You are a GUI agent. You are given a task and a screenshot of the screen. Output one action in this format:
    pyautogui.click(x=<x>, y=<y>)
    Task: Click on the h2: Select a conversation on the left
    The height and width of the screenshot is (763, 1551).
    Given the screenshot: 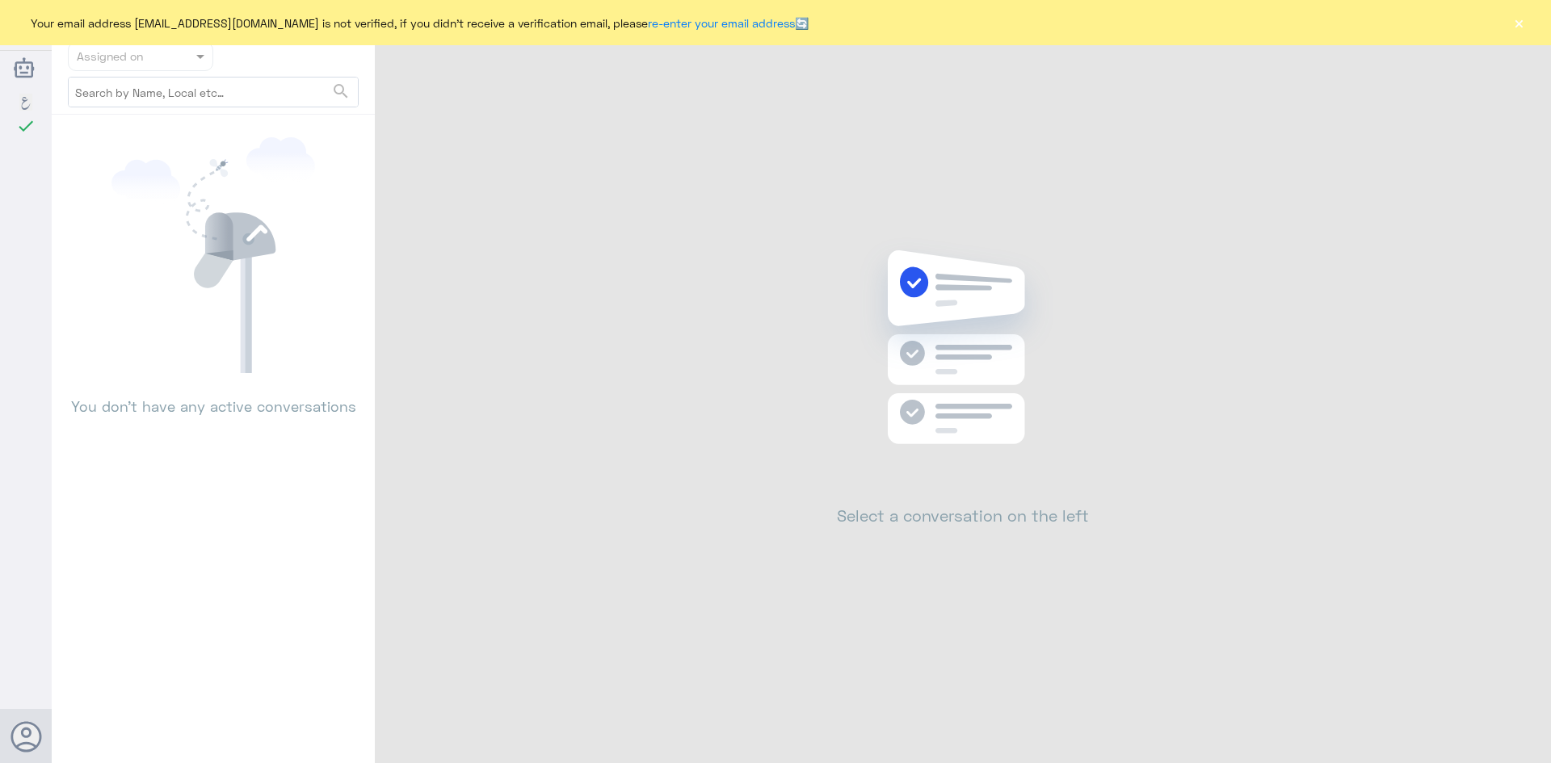 What is the action you would take?
    pyautogui.click(x=963, y=515)
    